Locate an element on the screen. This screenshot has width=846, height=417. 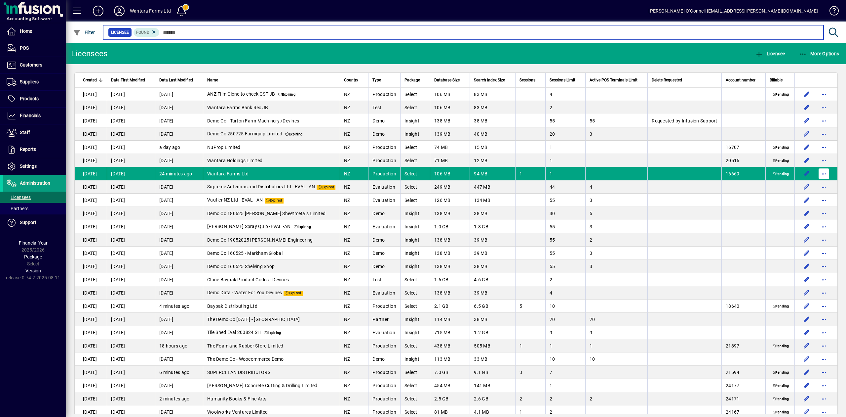
span: Sessions is located at coordinates (528, 80).